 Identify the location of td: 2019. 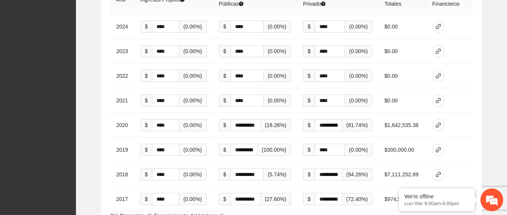
(122, 150).